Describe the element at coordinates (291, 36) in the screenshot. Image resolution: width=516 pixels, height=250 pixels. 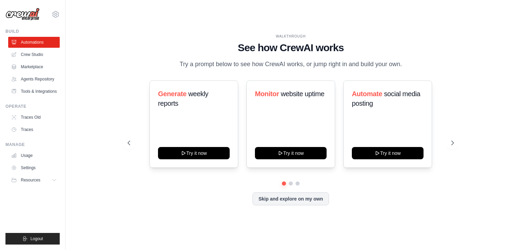
I see `div: WALKTHROUGH` at that location.